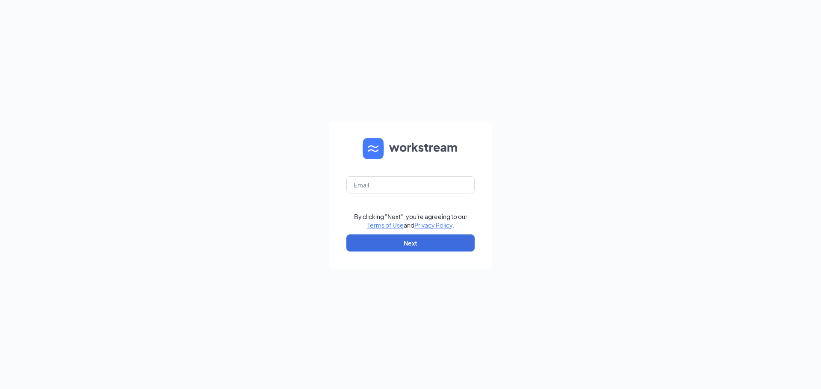 This screenshot has height=389, width=821. I want to click on div: By clicking "Next", you're agreeing to our and ., so click(410, 221).